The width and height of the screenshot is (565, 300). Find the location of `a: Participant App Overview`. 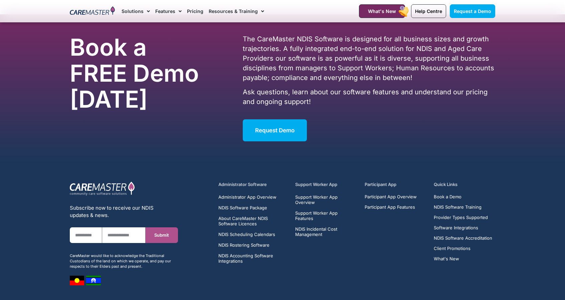

a: Participant App Overview is located at coordinates (391, 197).